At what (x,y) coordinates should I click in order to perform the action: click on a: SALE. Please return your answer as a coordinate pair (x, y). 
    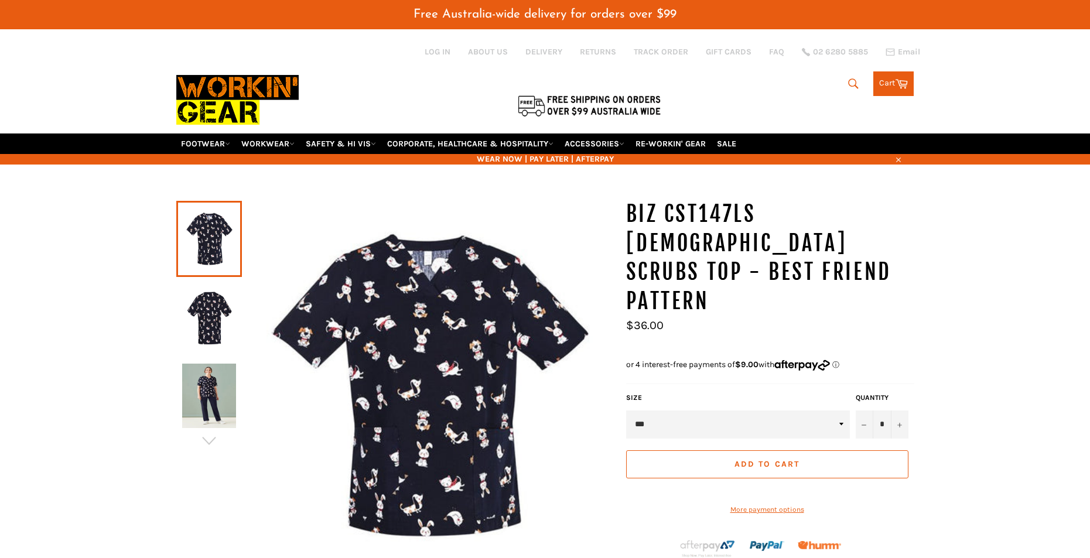
    Looking at the image, I should click on (726, 144).